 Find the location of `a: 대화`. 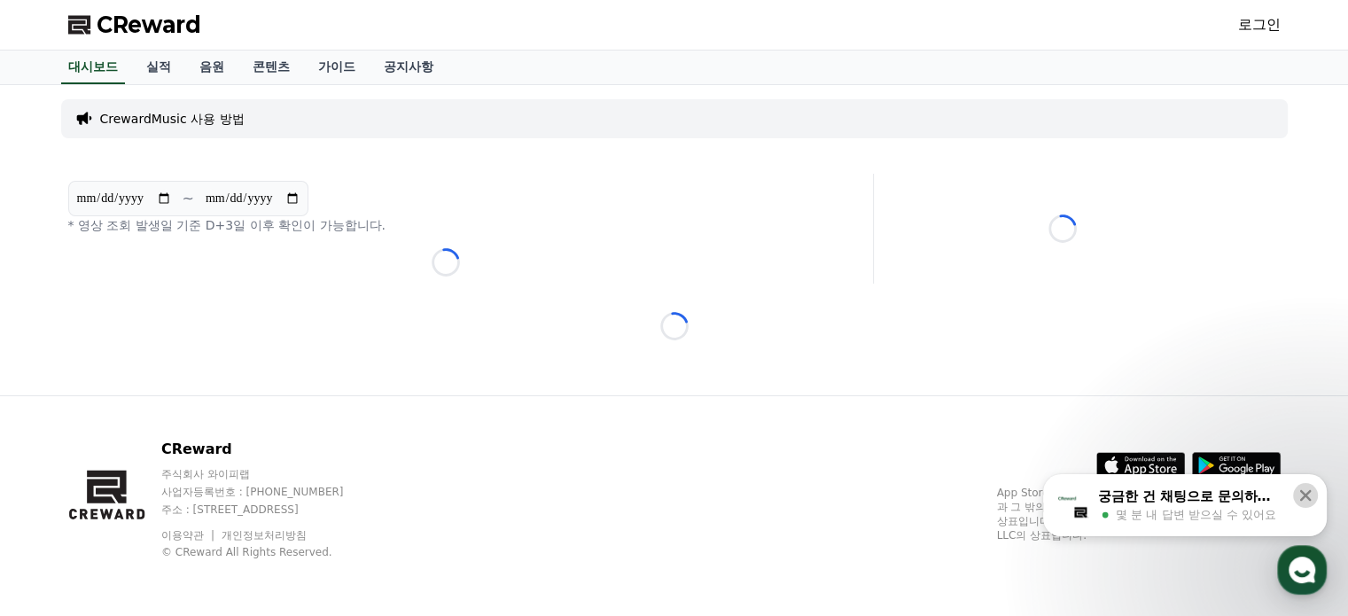

a: 대화 is located at coordinates (173, 491).